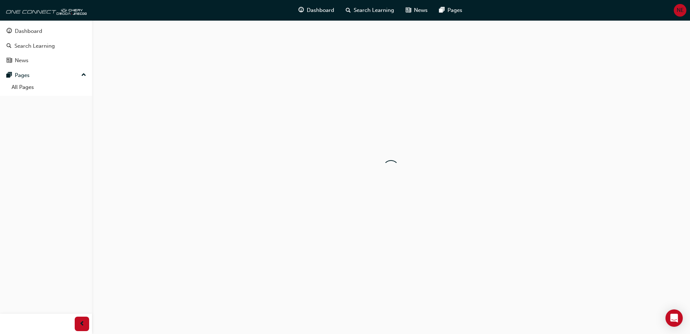 This screenshot has width=690, height=334. What do you see at coordinates (374, 10) in the screenshot?
I see `span: Search Learning` at bounding box center [374, 10].